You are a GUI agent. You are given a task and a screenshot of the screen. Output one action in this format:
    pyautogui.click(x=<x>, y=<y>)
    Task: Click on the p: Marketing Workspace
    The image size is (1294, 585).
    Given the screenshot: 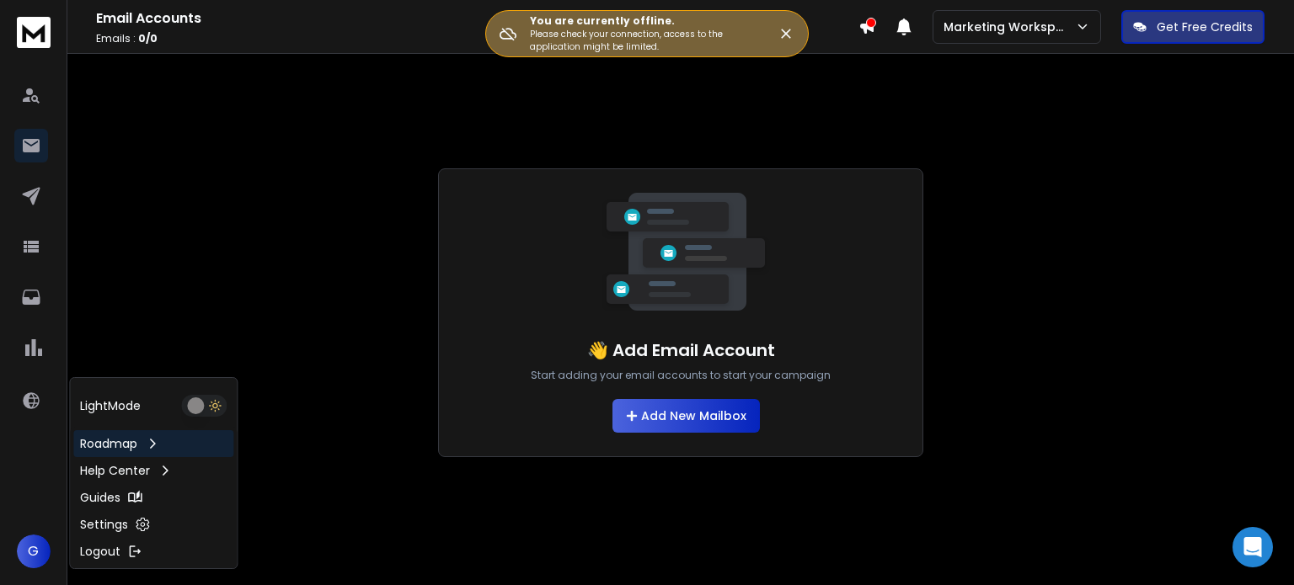 What is the action you would take?
    pyautogui.click(x=1009, y=27)
    